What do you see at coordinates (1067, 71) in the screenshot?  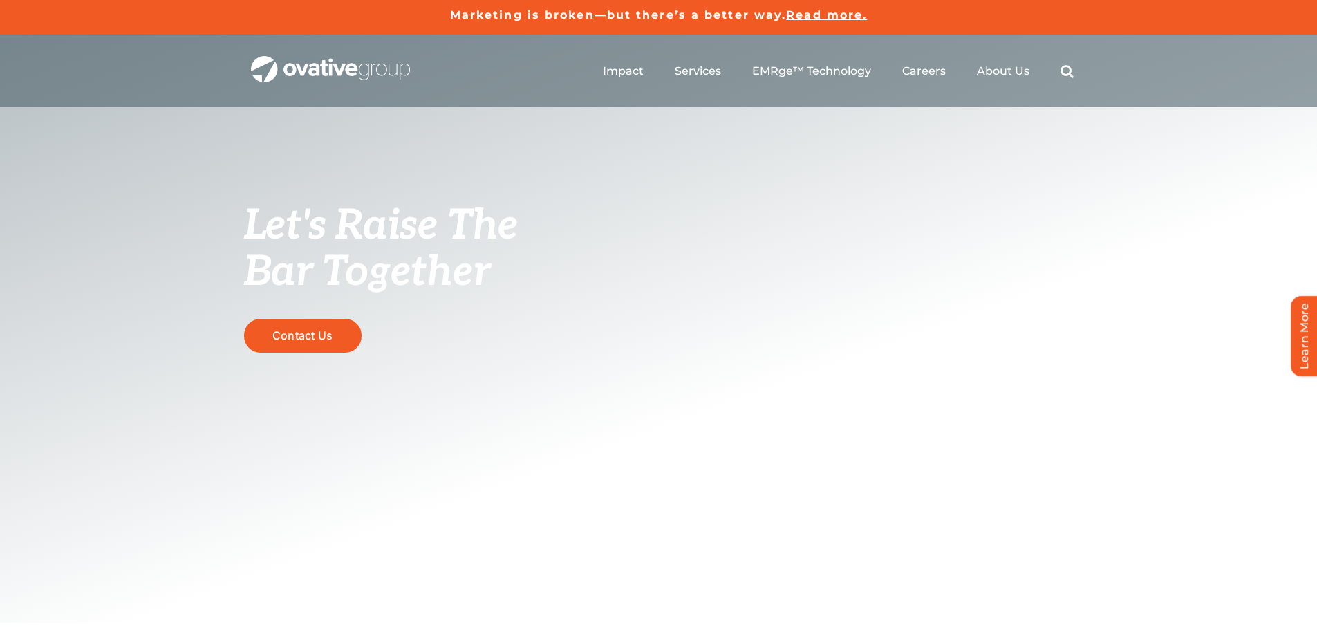 I see `a: Search` at bounding box center [1067, 71].